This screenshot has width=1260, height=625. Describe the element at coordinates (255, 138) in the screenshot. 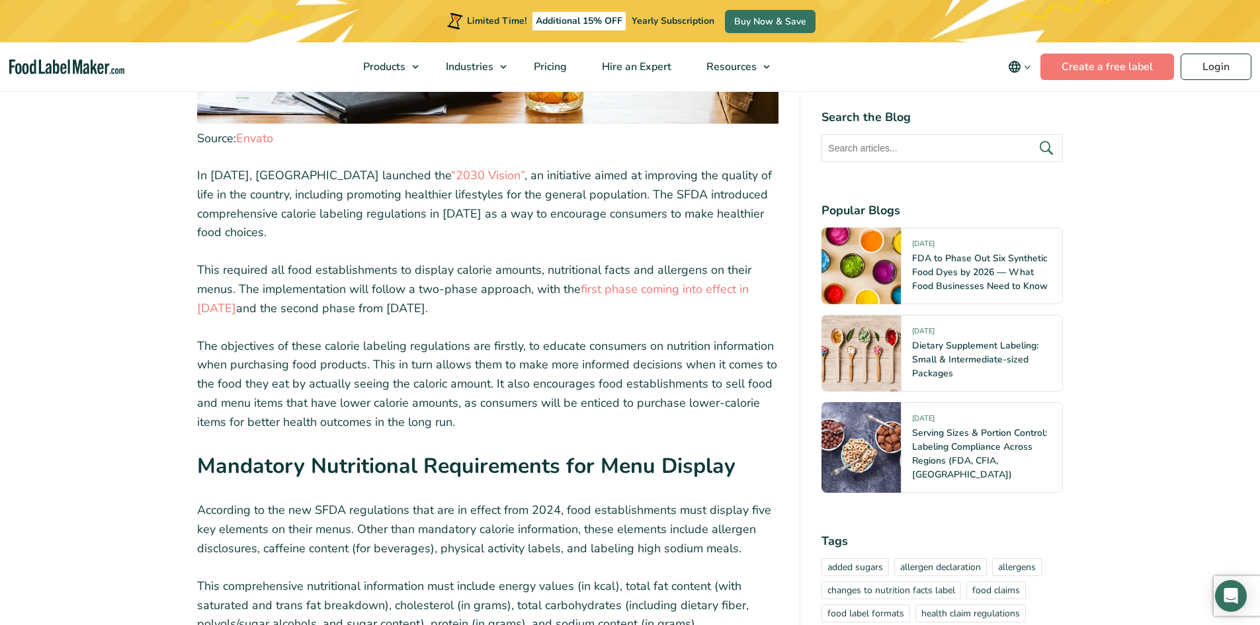

I see `a: Envato` at that location.